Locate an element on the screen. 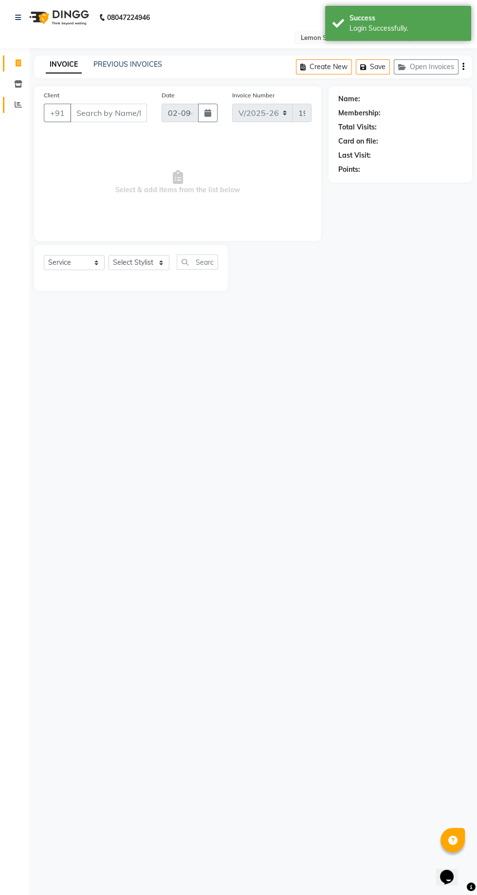  div: Success is located at coordinates (406, 18).